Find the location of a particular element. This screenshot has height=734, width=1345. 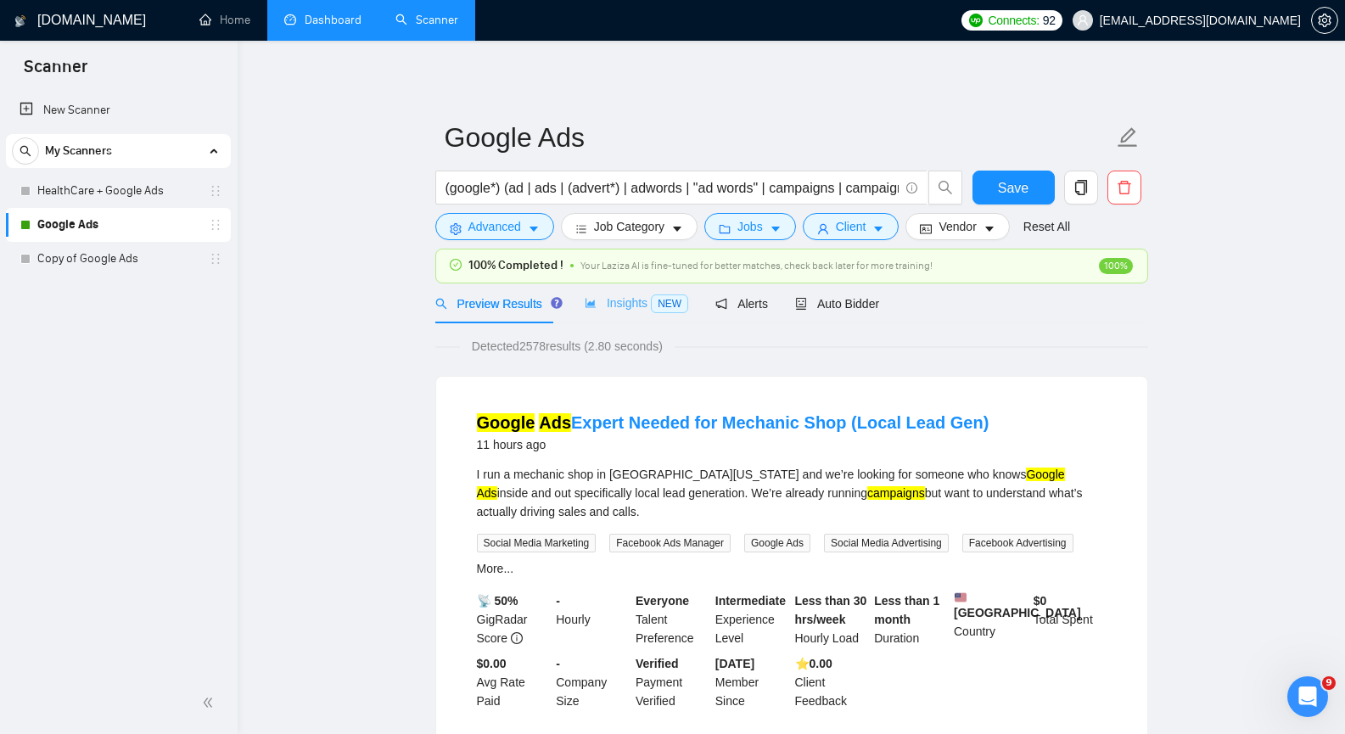

div: Total Spent is located at coordinates (1070, 620).